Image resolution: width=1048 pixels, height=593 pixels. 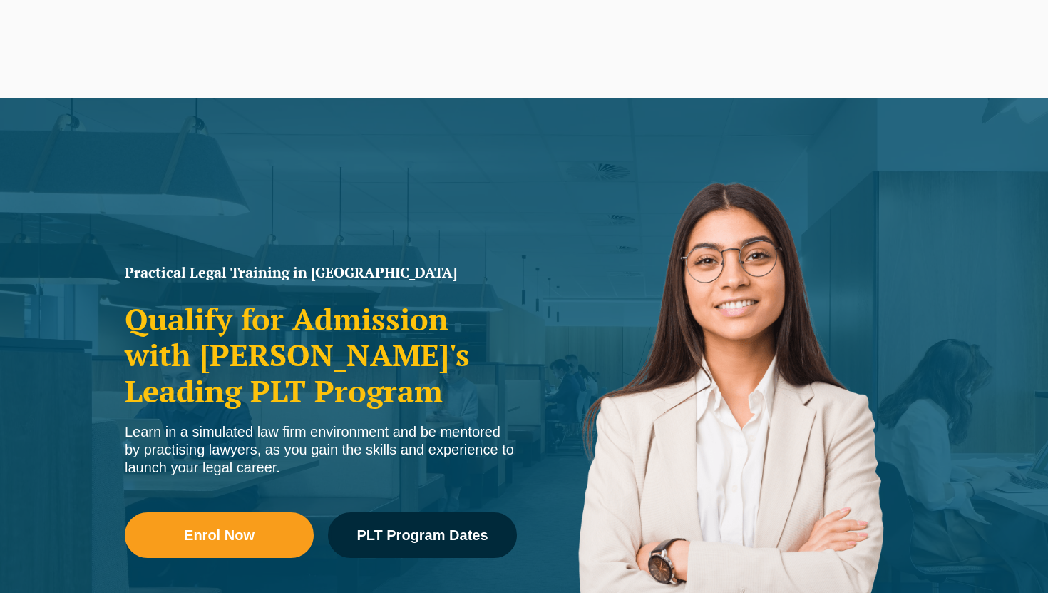 What do you see at coordinates (422, 535) in the screenshot?
I see `a: PLT Program Dates` at bounding box center [422, 535].